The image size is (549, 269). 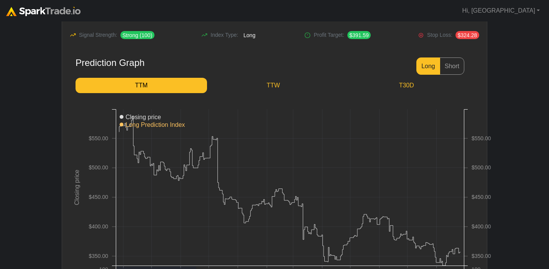 What do you see at coordinates (468, 35) in the screenshot?
I see `span: $324.28` at bounding box center [468, 35].